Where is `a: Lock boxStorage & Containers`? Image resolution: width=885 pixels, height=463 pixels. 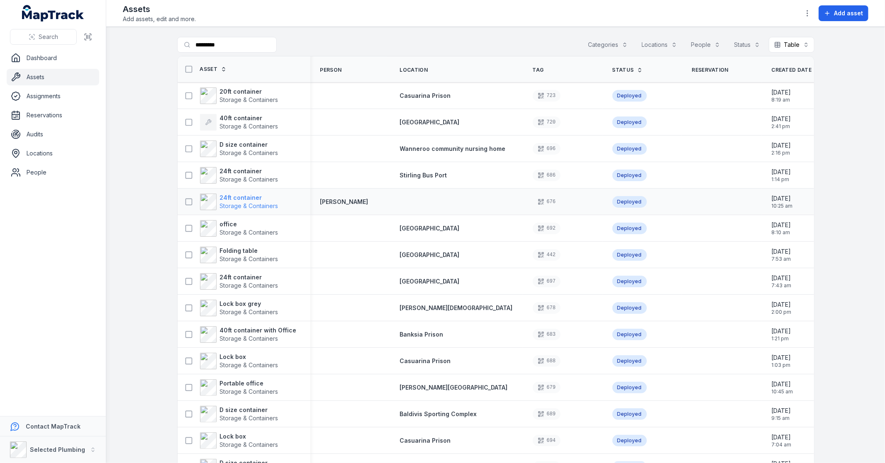
a: Lock boxStorage & Containers is located at coordinates (239, 441).